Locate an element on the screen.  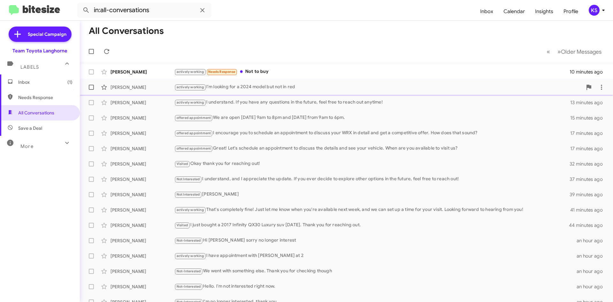
div: I understand. If you have any questions in the future, feel free to reach out anytime! is located at coordinates (372, 102).